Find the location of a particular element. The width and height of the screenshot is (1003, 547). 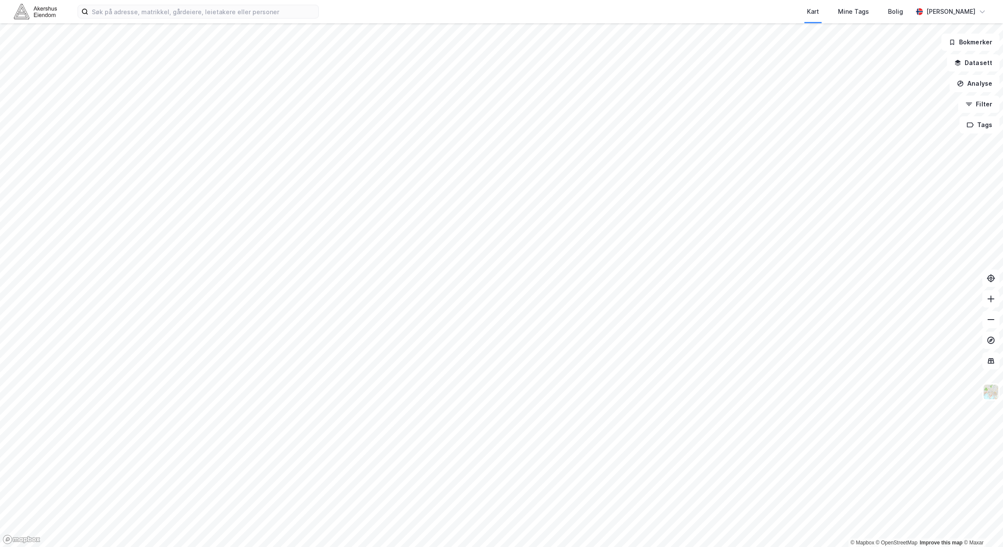

a: Mapbox homepage is located at coordinates (22, 539).